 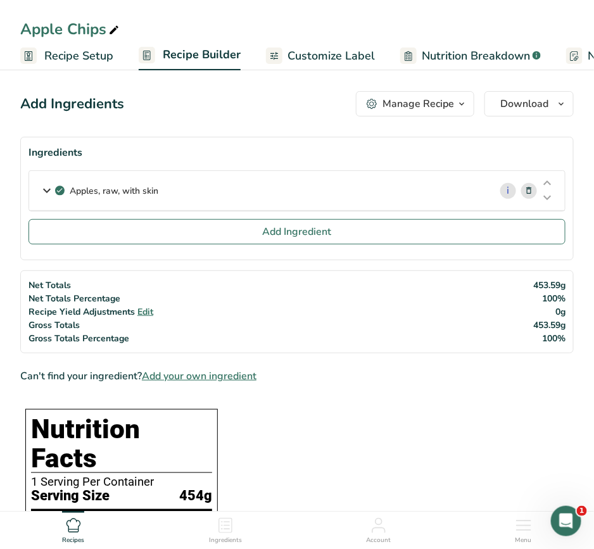 What do you see at coordinates (523, 540) in the screenshot?
I see `span: Menu` at bounding box center [523, 540].